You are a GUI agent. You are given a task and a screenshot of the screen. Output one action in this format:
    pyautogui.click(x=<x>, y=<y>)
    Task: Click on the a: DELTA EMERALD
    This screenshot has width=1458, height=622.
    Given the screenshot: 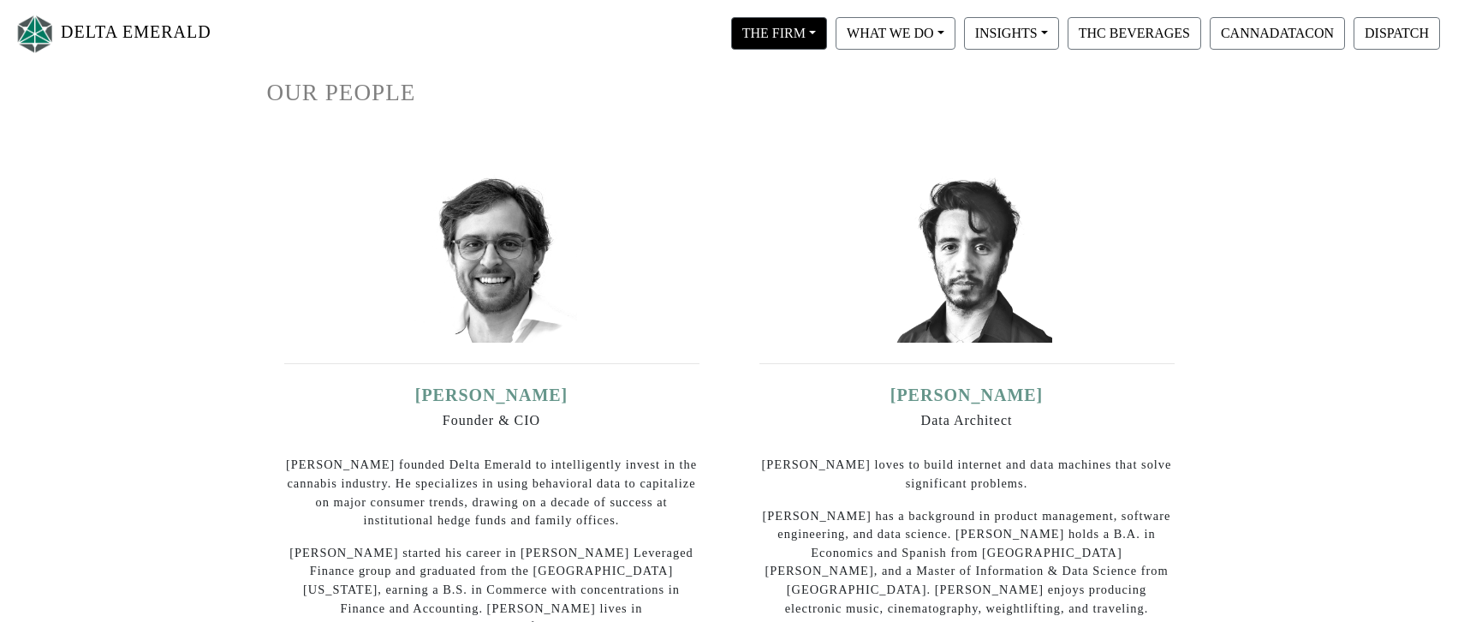 What is the action you would take?
    pyautogui.click(x=112, y=33)
    